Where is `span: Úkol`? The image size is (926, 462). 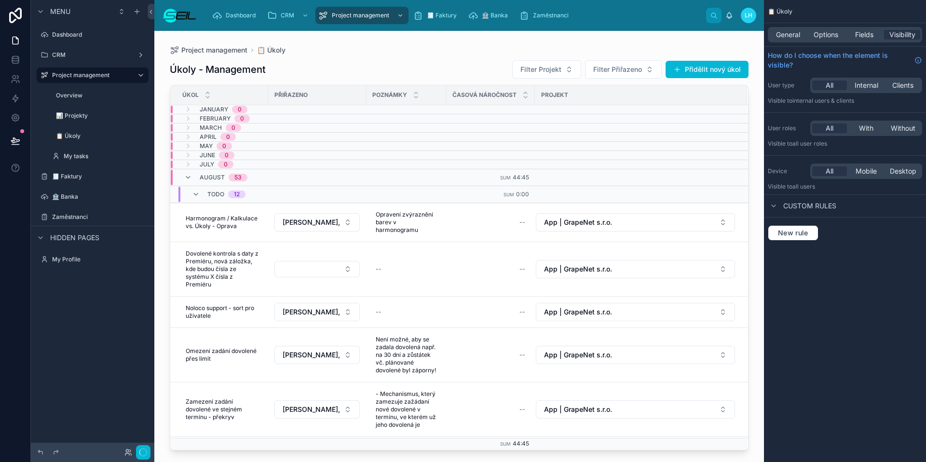 span: Úkol is located at coordinates (191, 95).